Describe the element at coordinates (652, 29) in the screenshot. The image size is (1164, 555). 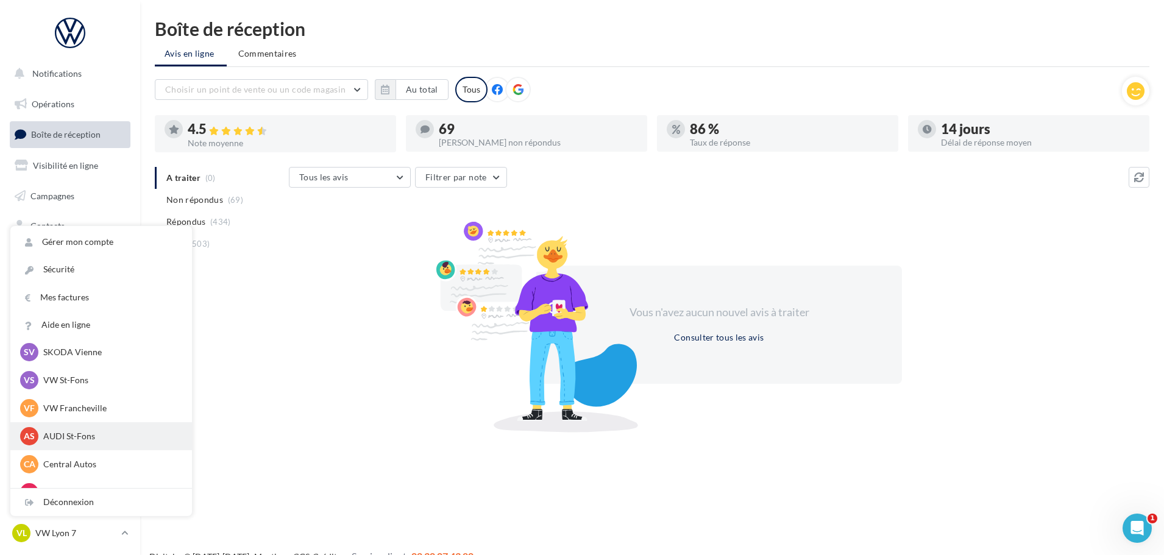
I see `div: Boîte de réception` at that location.